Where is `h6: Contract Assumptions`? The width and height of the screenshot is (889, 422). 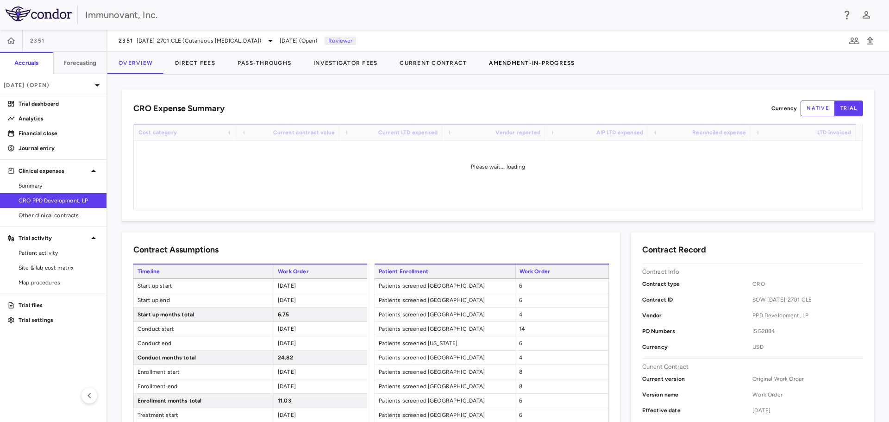
h6: Contract Assumptions is located at coordinates (176, 249).